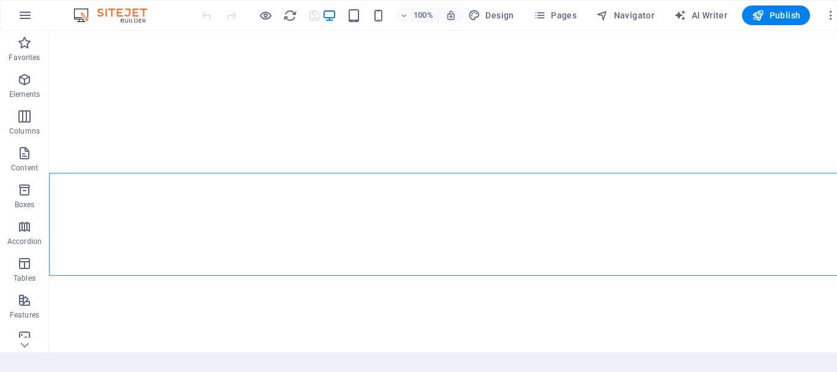 Image resolution: width=837 pixels, height=372 pixels. I want to click on img: Editor Logo, so click(116, 15).